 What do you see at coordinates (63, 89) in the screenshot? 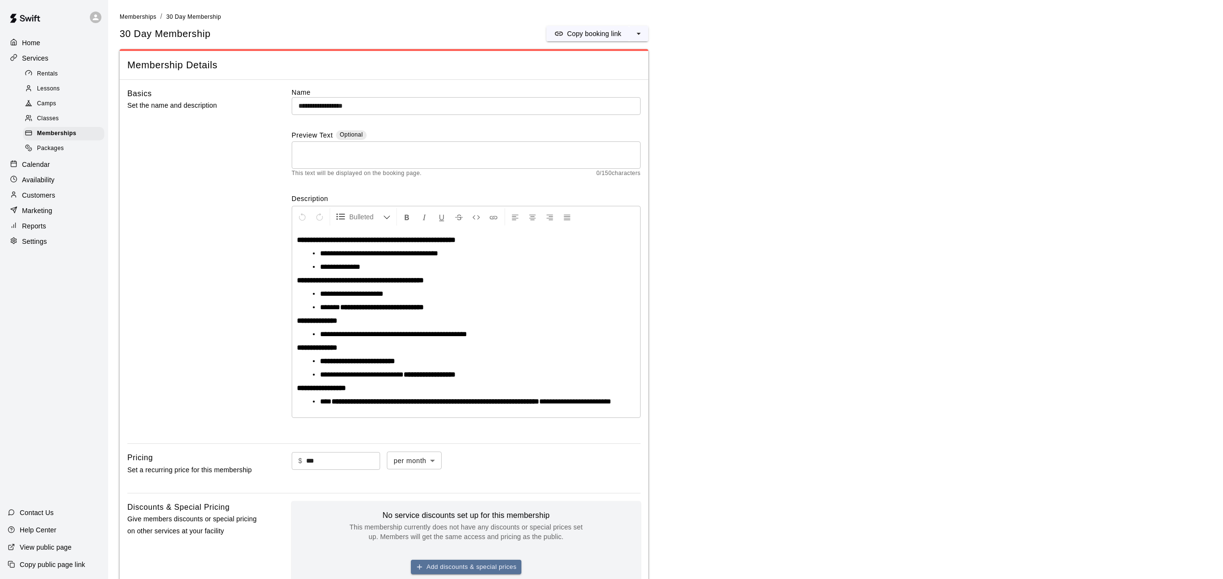
I see `div: Lessons` at bounding box center [63, 89].